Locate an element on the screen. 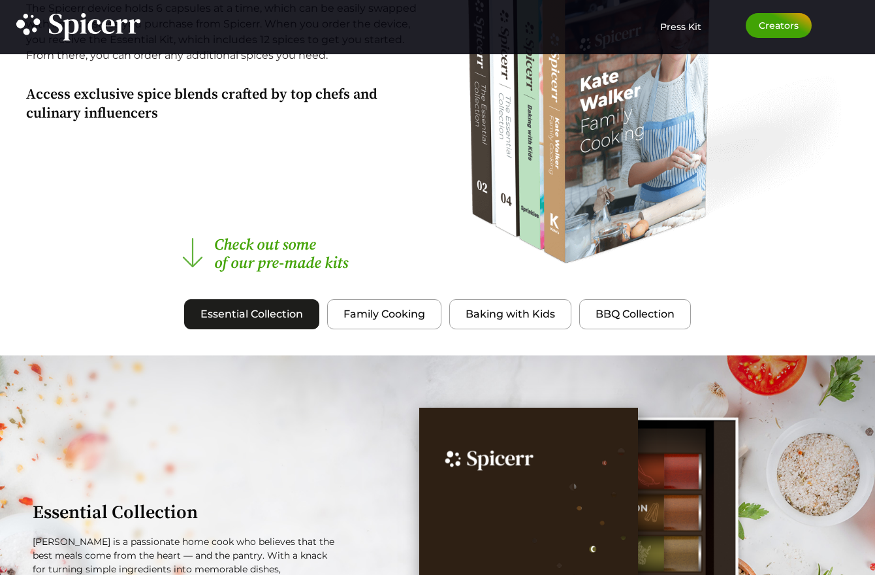 The height and width of the screenshot is (575, 875). span: Baking with Kids is located at coordinates (510, 314).